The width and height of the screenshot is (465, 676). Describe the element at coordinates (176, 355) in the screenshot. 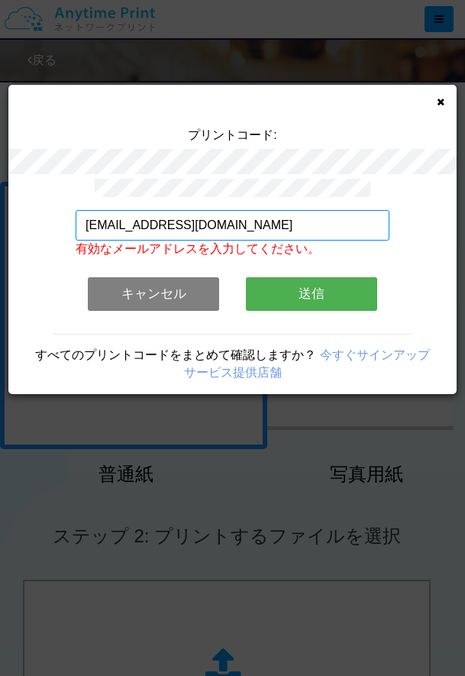

I see `span: すべてのプリントコードをまとめて確認しますか？` at that location.